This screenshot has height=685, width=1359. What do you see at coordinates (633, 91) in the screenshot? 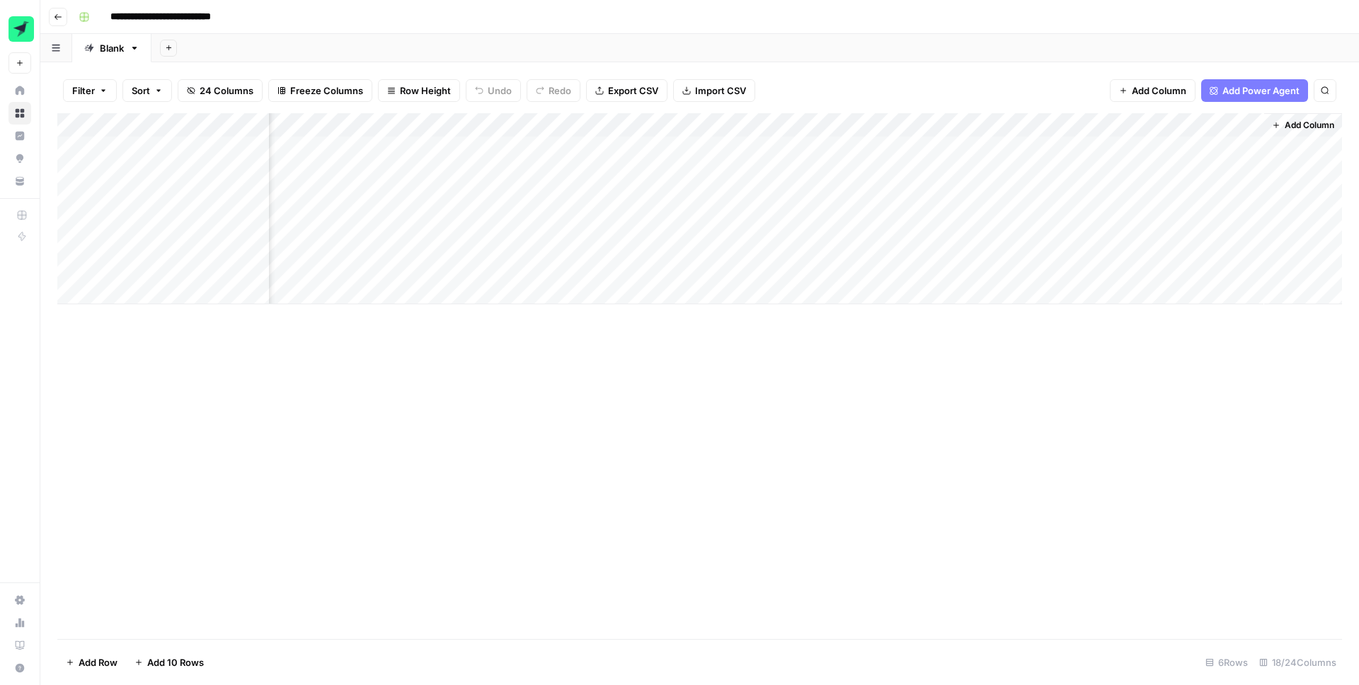
I see `span: Export CSV` at bounding box center [633, 91].